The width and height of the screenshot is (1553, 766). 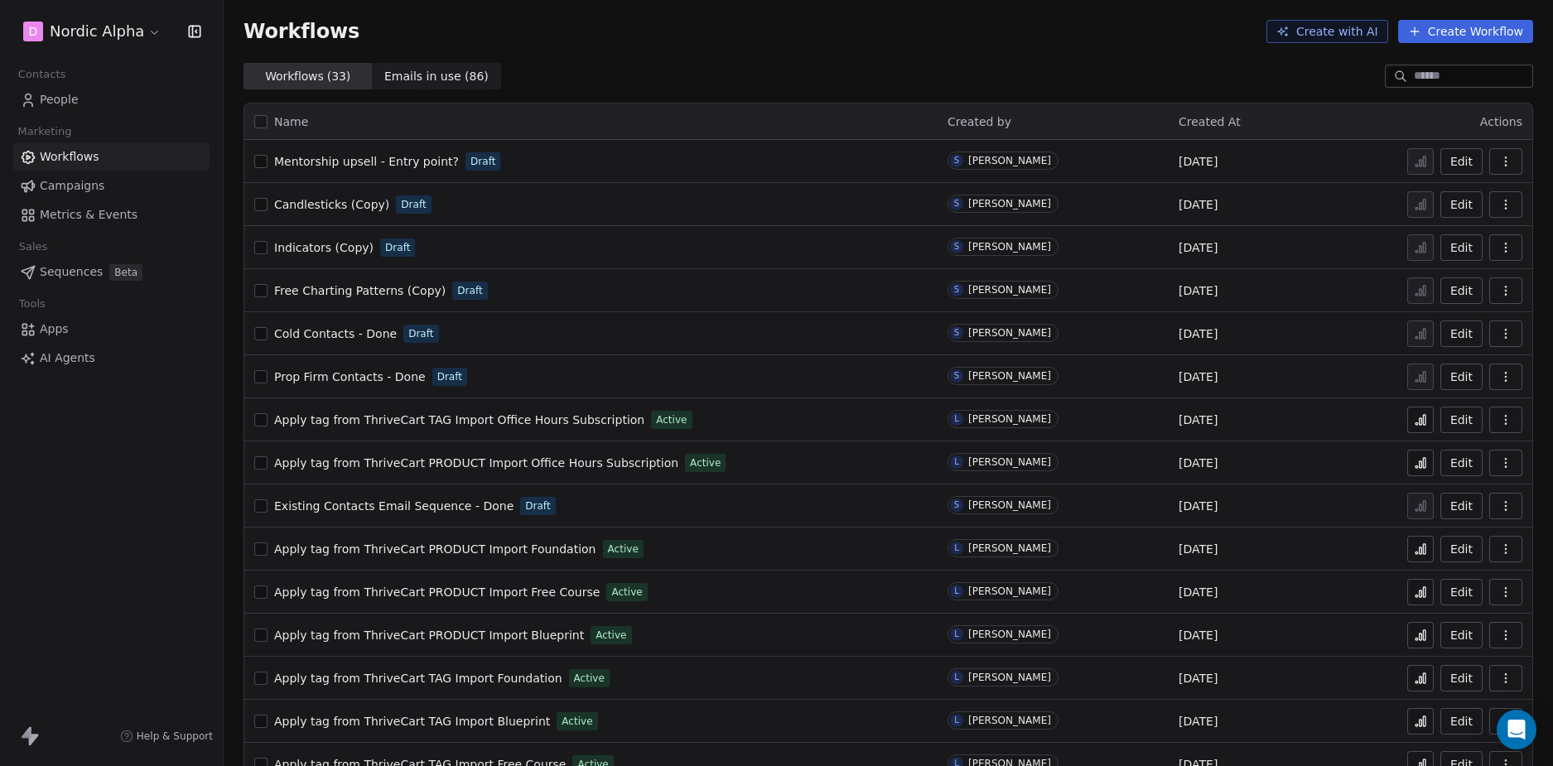 What do you see at coordinates (435, 549) in the screenshot?
I see `span: Apply tag from ThriveCart PRODUCT Import Foundation` at bounding box center [435, 549].